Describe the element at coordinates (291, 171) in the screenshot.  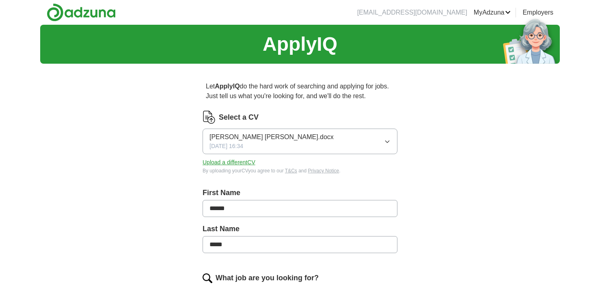
I see `a: T&Cs` at that location.